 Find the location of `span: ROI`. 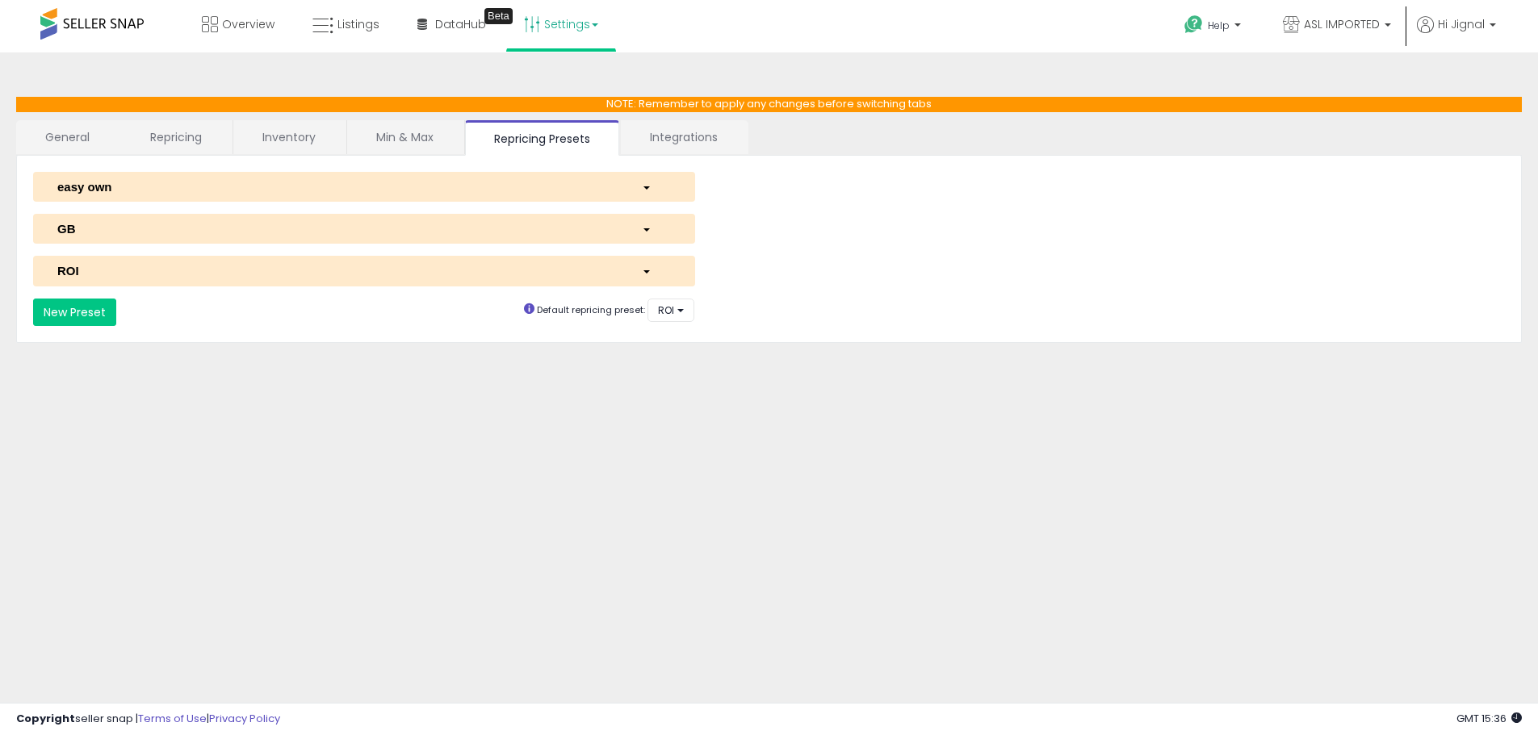

span: ROI is located at coordinates (666, 310).